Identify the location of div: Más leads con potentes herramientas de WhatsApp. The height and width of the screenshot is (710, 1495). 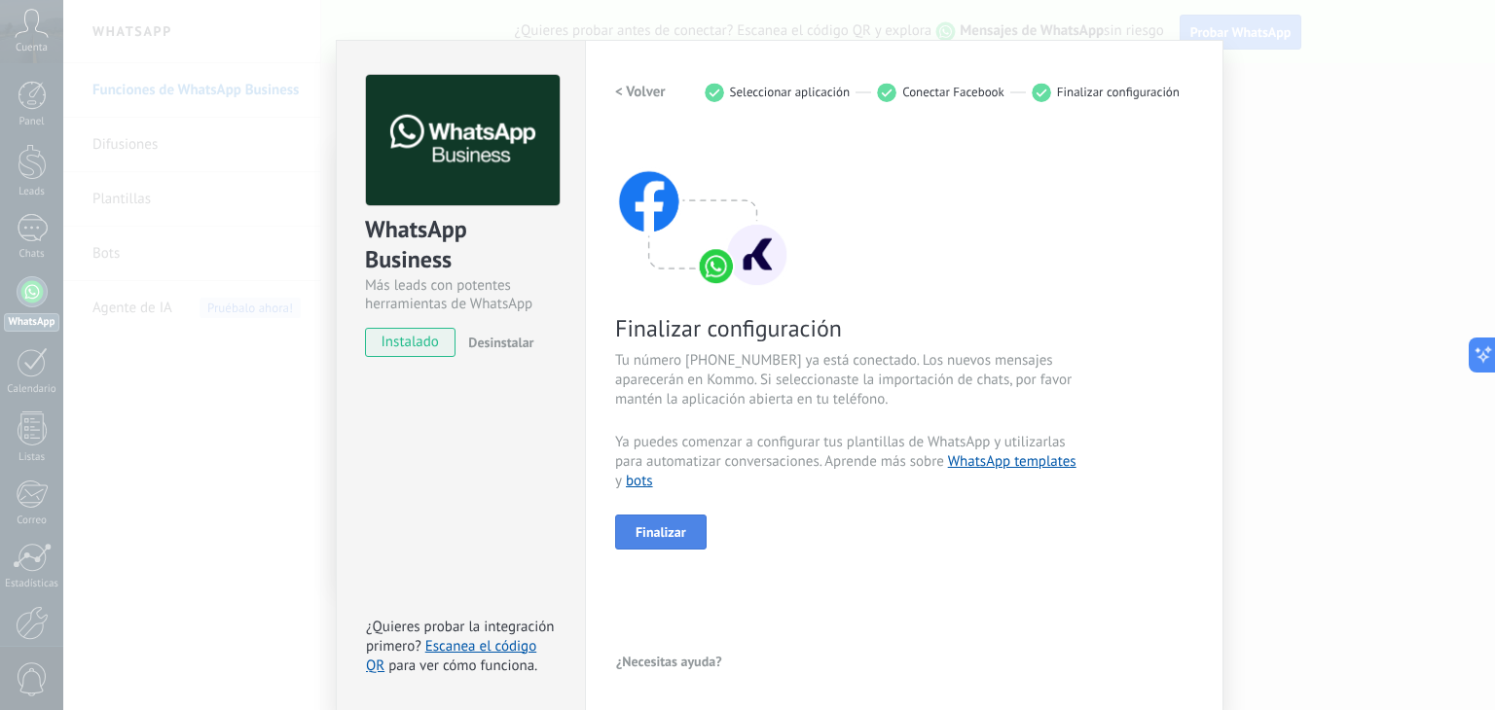
(460, 295).